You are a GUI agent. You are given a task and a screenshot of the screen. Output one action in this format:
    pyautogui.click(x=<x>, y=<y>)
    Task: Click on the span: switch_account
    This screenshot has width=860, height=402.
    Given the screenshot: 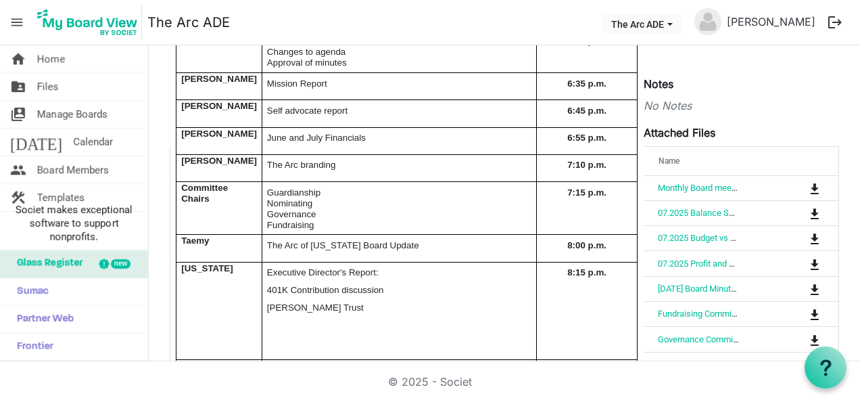 What is the action you would take?
    pyautogui.click(x=18, y=114)
    